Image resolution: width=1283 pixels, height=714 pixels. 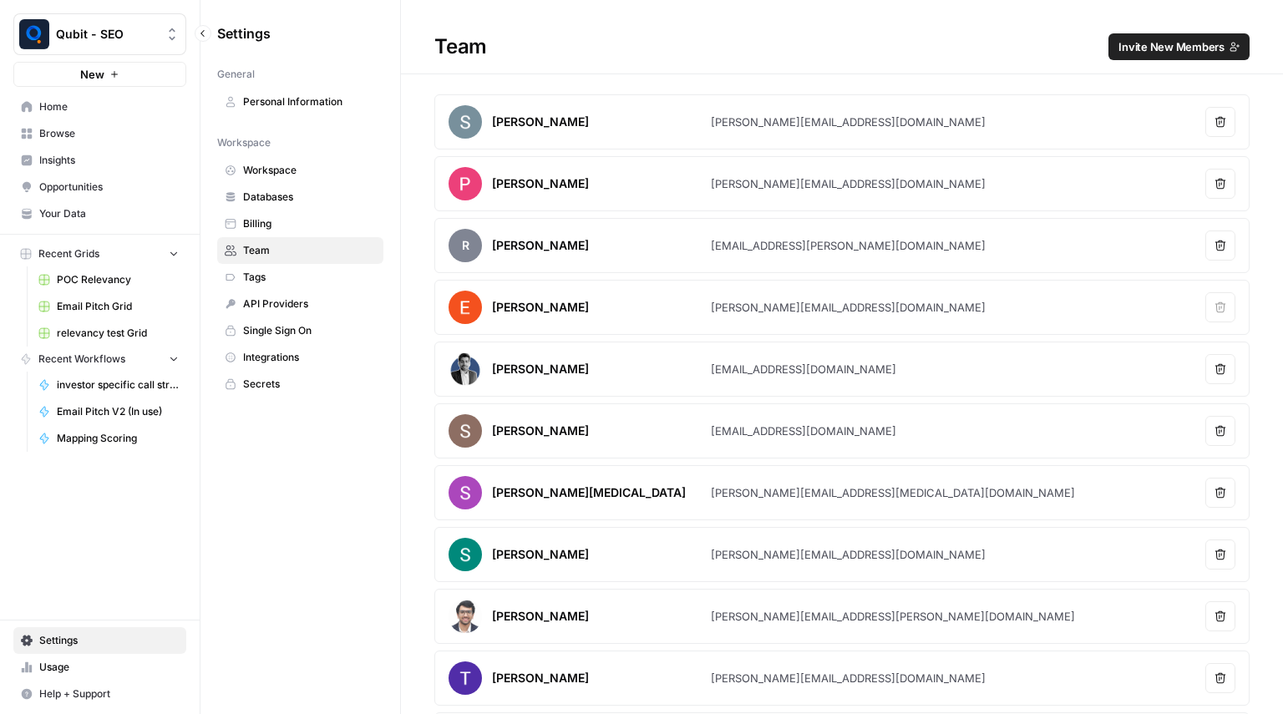 What do you see at coordinates (309, 224) in the screenshot?
I see `span: Billing` at bounding box center [309, 224].